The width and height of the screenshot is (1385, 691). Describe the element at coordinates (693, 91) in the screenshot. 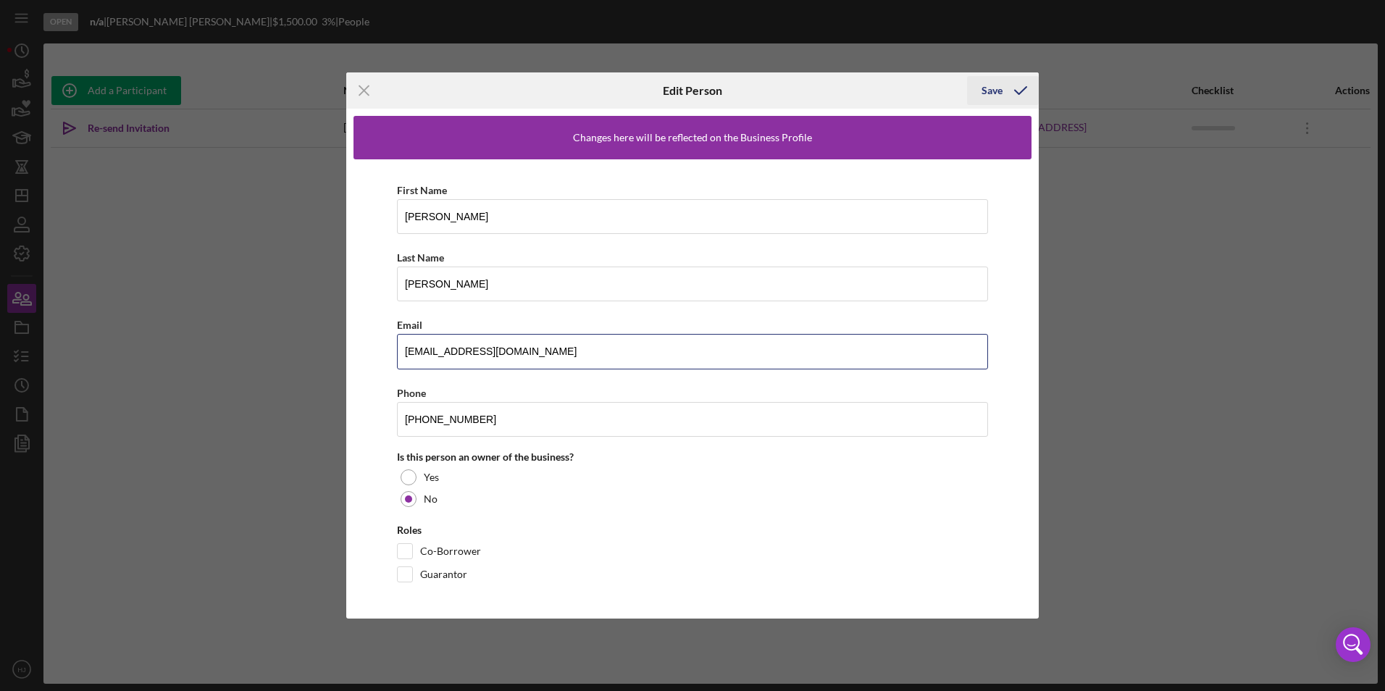

I see `h6: Edit Person` at that location.